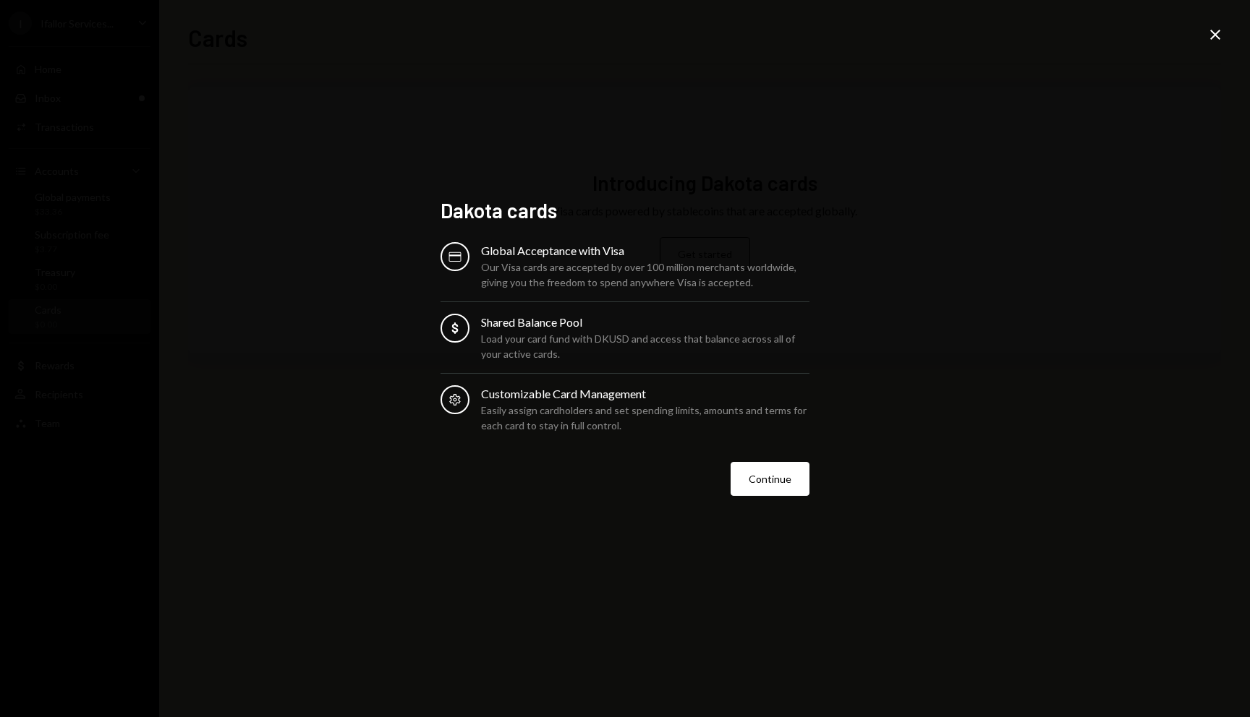 The image size is (1250, 717). Describe the element at coordinates (770, 479) in the screenshot. I see `button: Continue` at that location.